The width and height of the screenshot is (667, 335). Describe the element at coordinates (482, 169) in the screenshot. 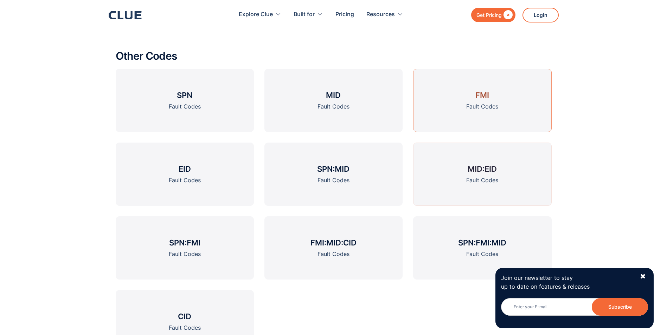

I see `h3: MID:EID` at that location.